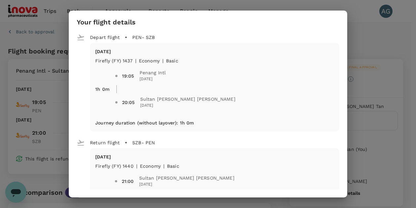  Describe the element at coordinates (128, 181) in the screenshot. I see `div: 21:00` at that location.